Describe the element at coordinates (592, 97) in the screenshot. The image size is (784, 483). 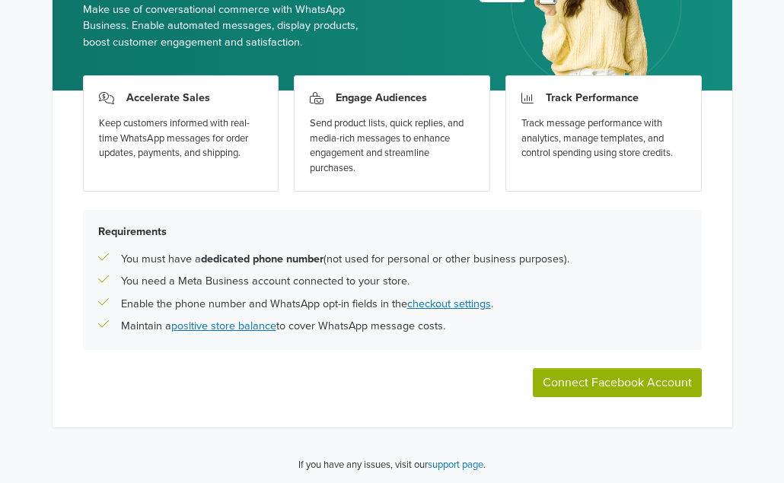
I see `h3: Track Performance` at that location.